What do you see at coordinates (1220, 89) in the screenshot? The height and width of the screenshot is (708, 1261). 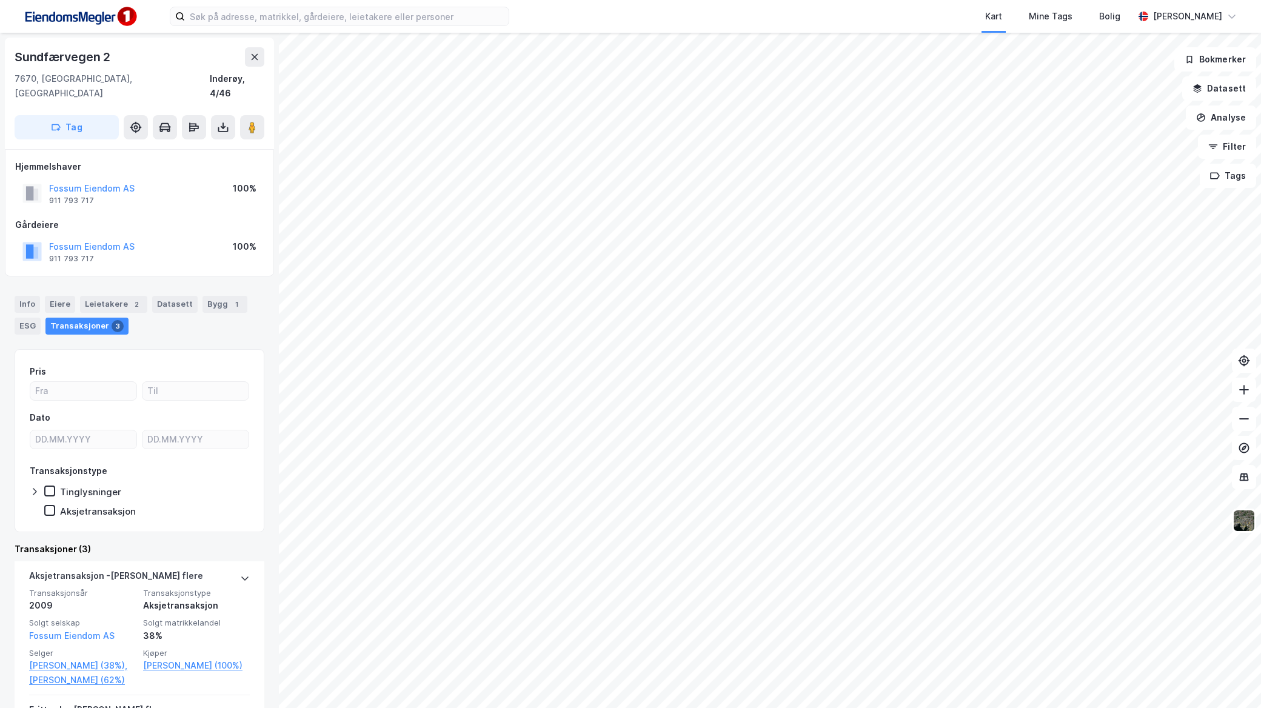 I see `button: Datasett` at bounding box center [1220, 89].